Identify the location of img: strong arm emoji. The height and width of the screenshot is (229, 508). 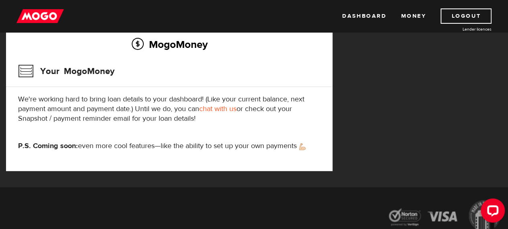
(303, 146).